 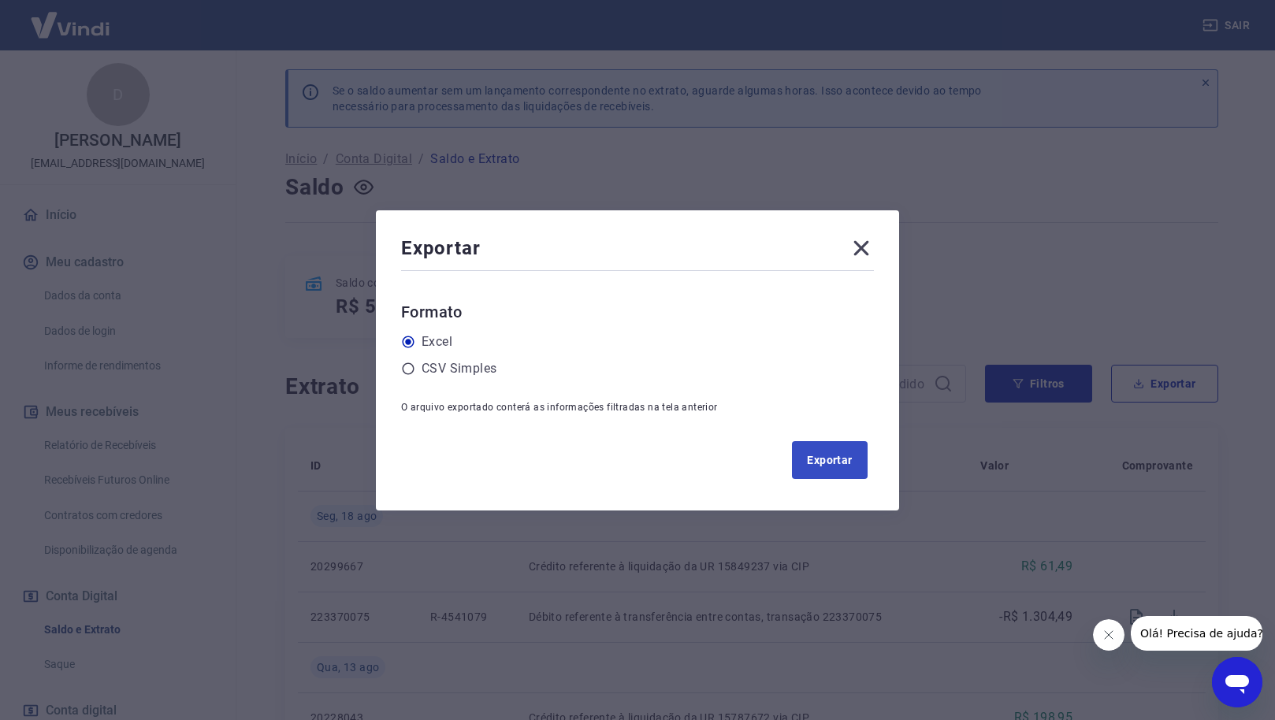 What do you see at coordinates (638, 251) in the screenshot?
I see `div: Exportar` at bounding box center [638, 251].